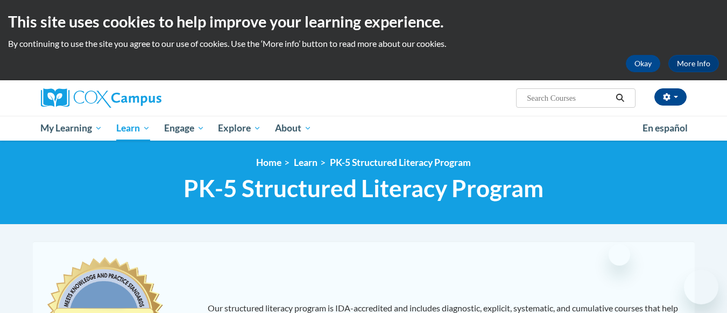 The width and height of the screenshot is (727, 313). Describe the element at coordinates (240, 128) in the screenshot. I see `span: Explore` at that location.